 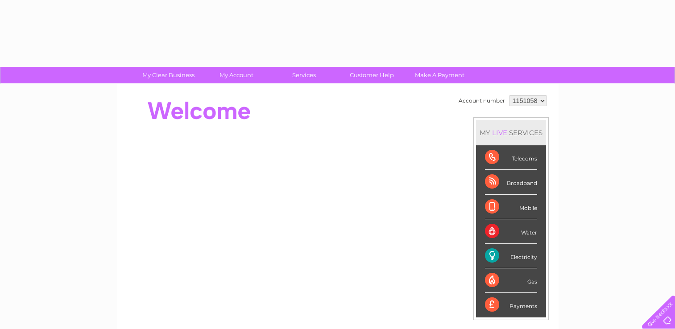 What do you see at coordinates (511, 158) in the screenshot?
I see `div: Telecoms` at bounding box center [511, 158].